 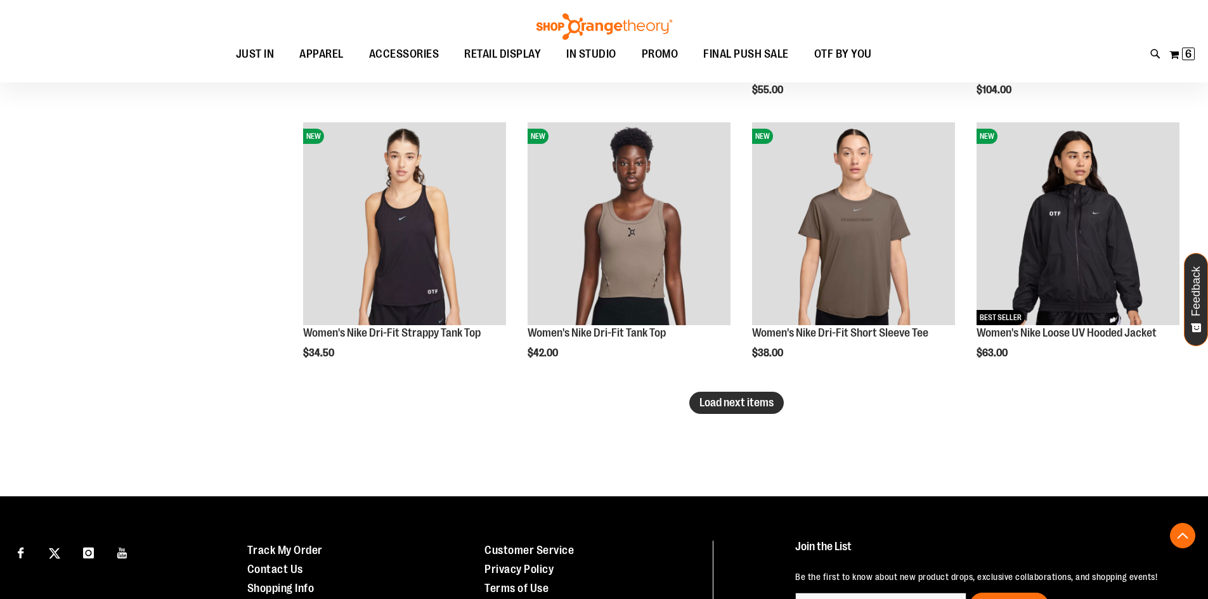 What do you see at coordinates (736, 403) in the screenshot?
I see `span: Load next items` at bounding box center [736, 403].